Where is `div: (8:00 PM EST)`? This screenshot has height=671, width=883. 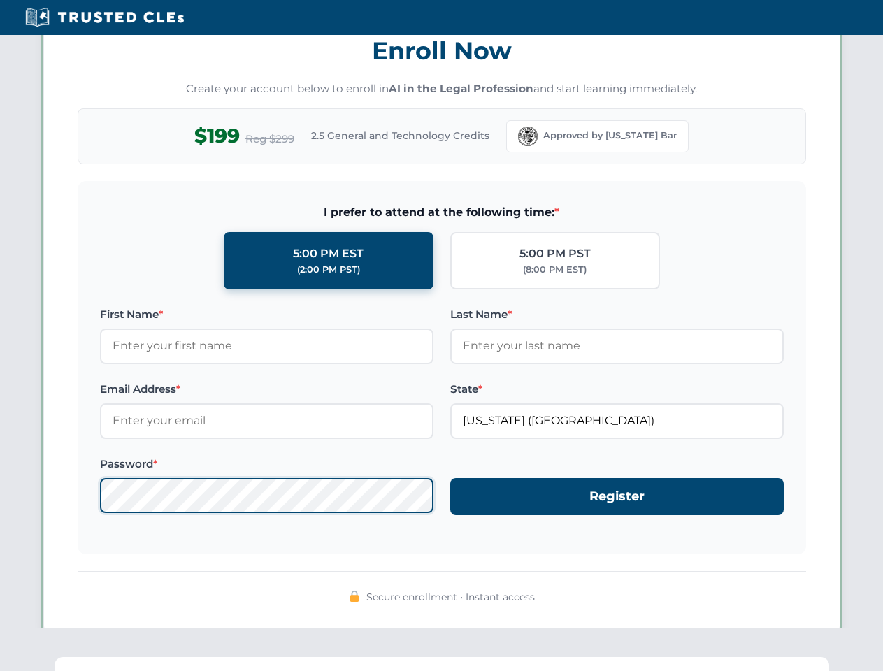 div: (8:00 PM EST) is located at coordinates (554, 270).